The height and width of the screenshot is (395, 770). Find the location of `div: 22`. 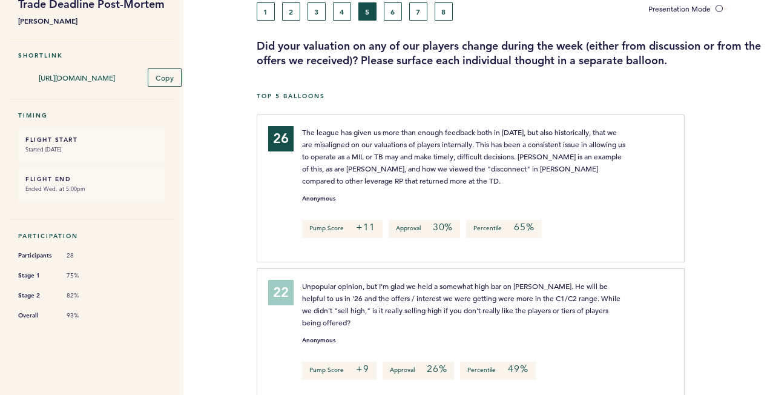

div: 22 is located at coordinates (281, 292).